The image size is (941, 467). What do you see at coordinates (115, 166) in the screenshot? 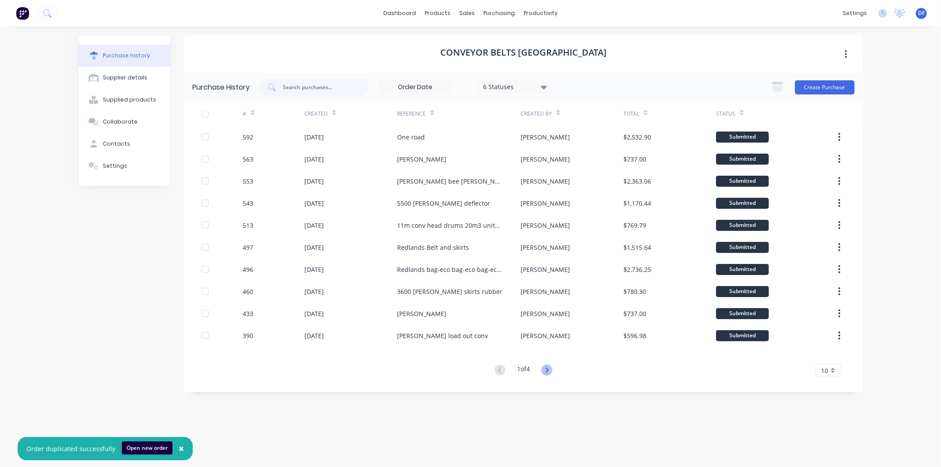
I see `div: Settings` at bounding box center [115, 166].